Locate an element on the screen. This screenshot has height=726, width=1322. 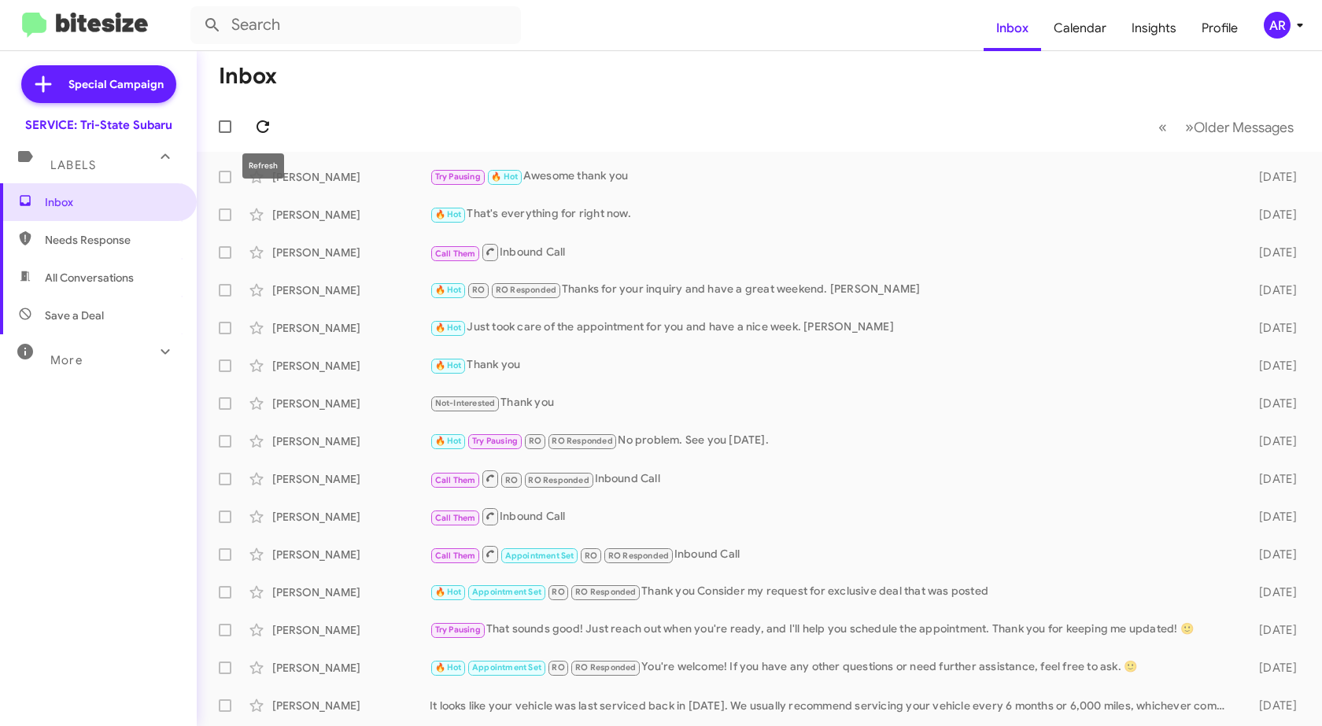
div: You're welcome! If you have any other questions or need further assistance, feel free to ask. 🙂 is located at coordinates (834, 667).